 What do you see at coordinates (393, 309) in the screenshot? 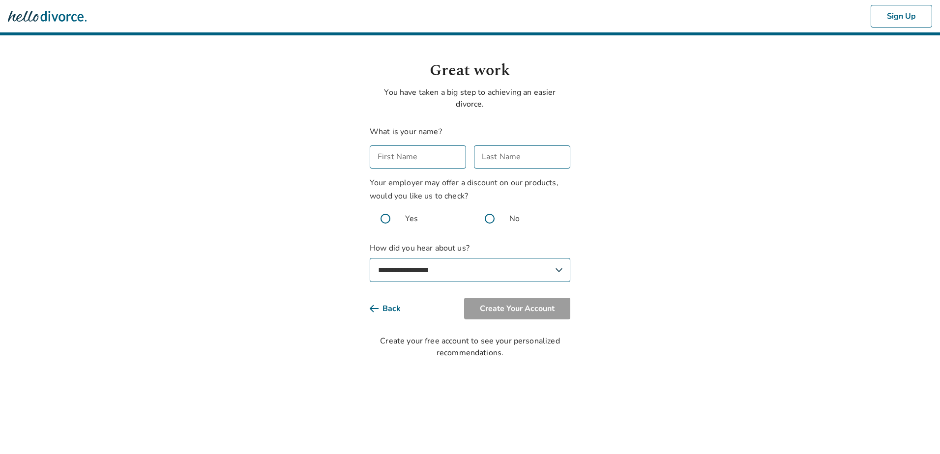
I see `button: Back` at bounding box center [393, 309].